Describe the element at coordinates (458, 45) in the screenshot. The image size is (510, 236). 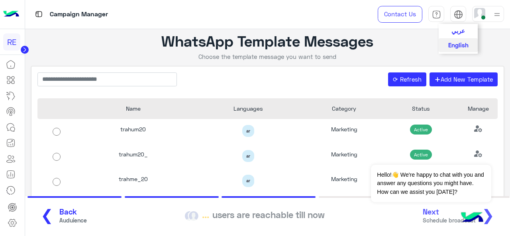
I see `span: English` at that location.